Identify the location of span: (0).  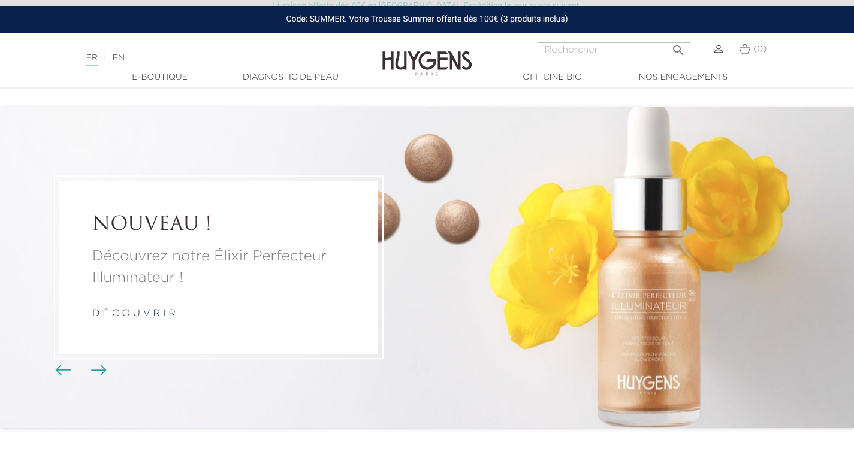
(760, 49).